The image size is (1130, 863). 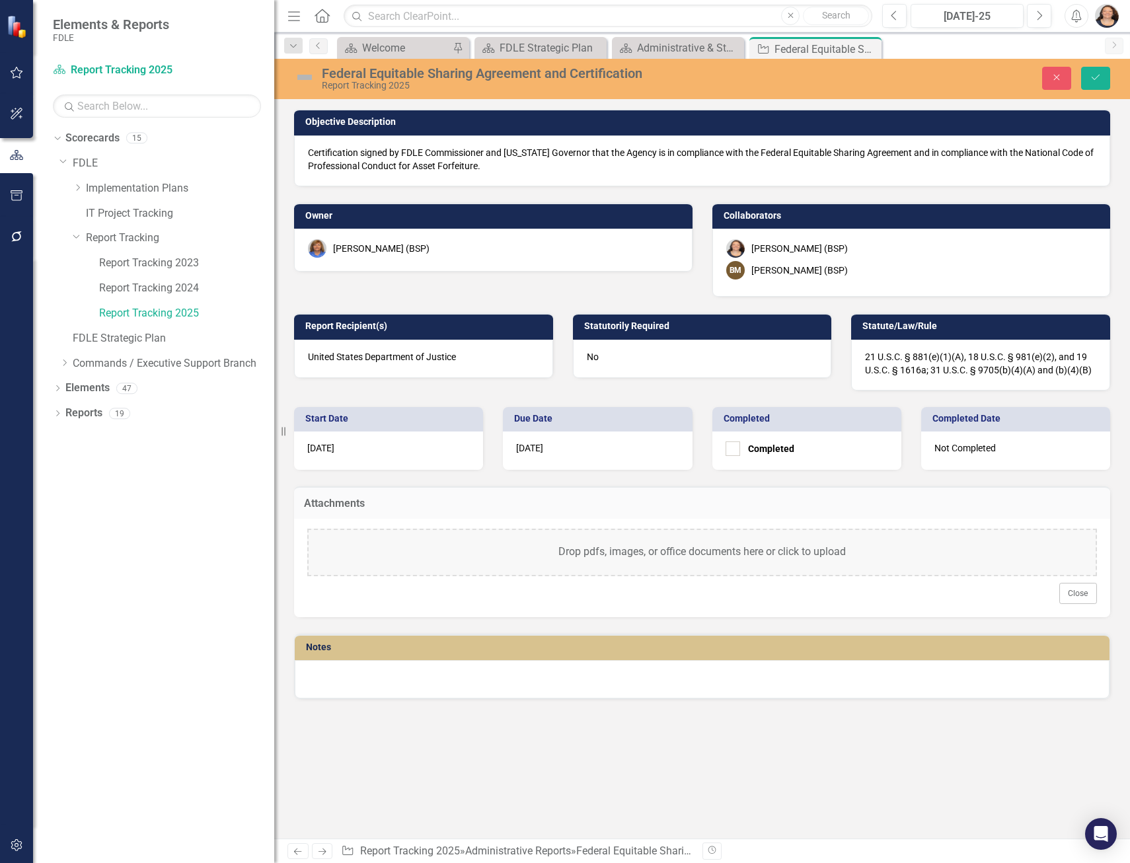 I want to click on div: Administrative & Statutorily Required Reports (2025), so click(x=689, y=48).